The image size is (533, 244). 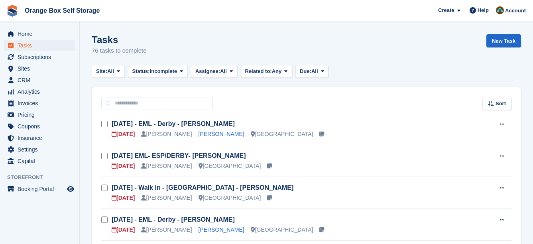 I want to click on span: Home, so click(x=41, y=34).